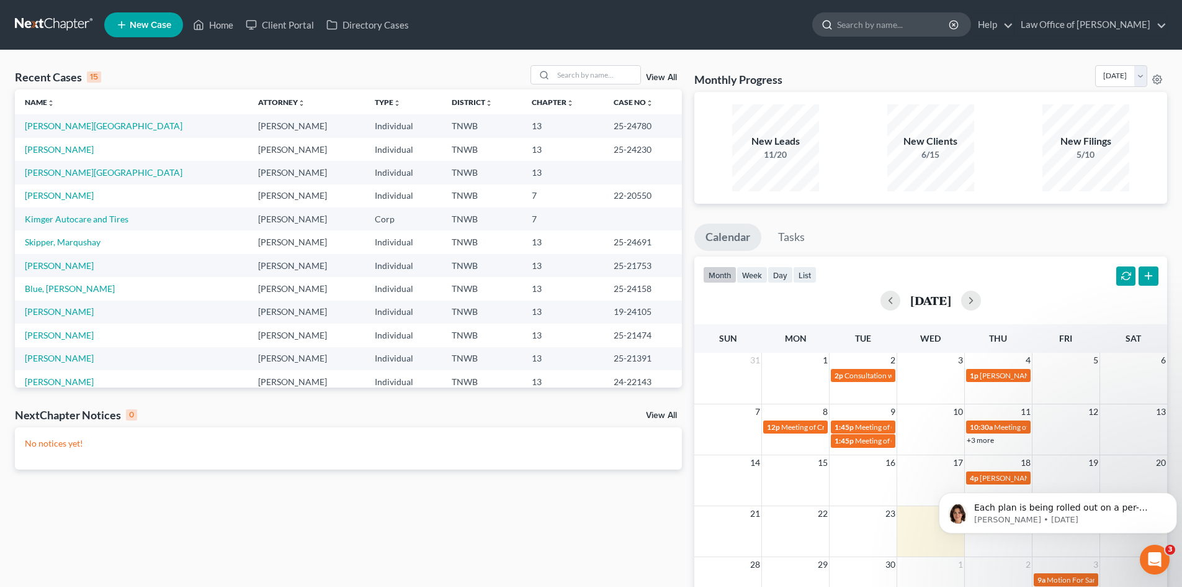 This screenshot has width=1182, height=587. Describe the element at coordinates (728, 237) in the screenshot. I see `a: Calendar` at that location.